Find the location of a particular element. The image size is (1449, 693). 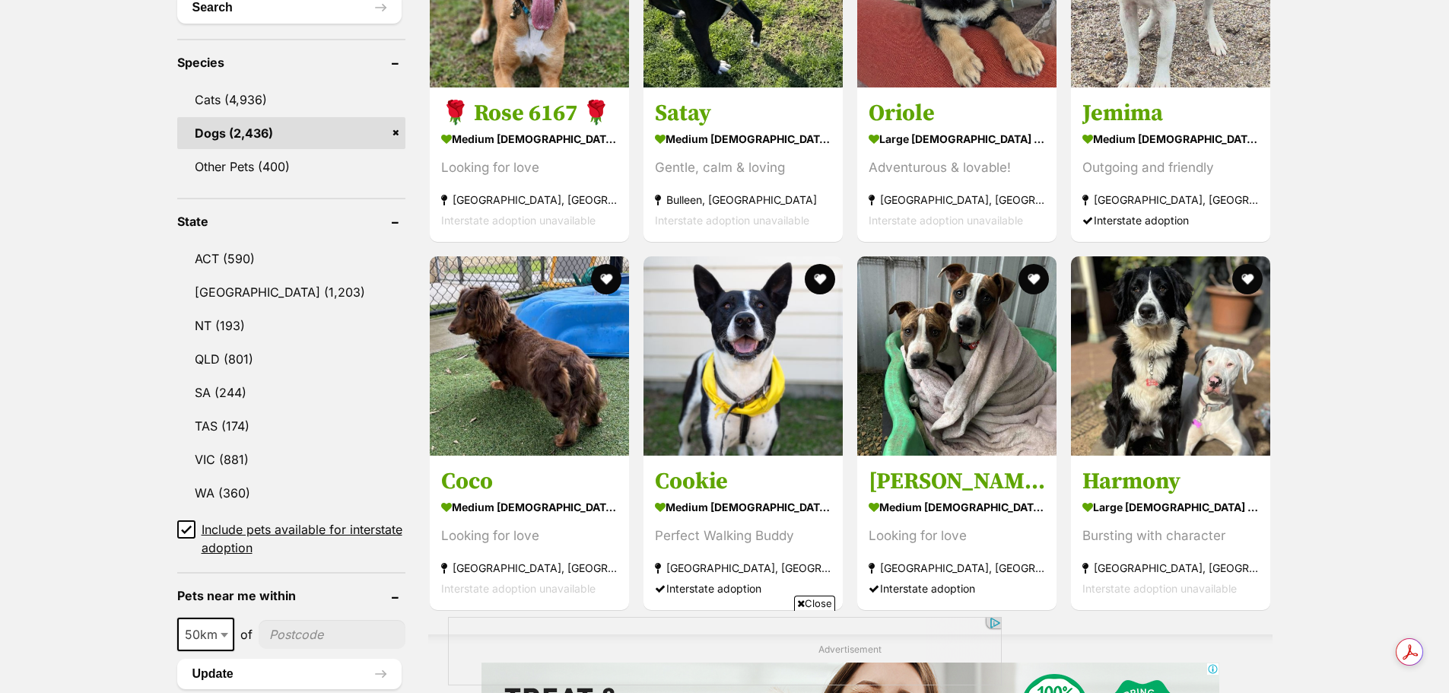

span: Include pets available for interstate adoption is located at coordinates (303, 538).